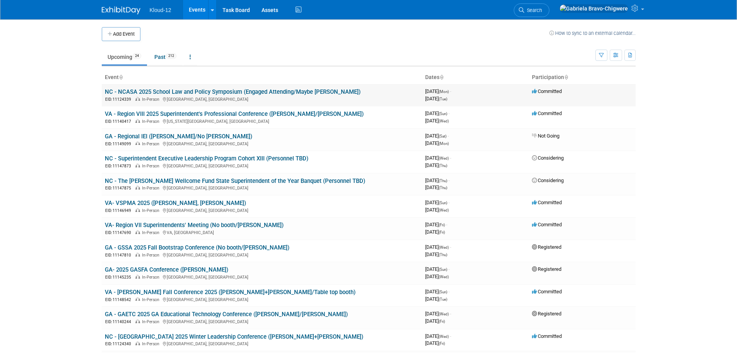 This screenshot has height=353, width=737. I want to click on span: 24, so click(137, 56).